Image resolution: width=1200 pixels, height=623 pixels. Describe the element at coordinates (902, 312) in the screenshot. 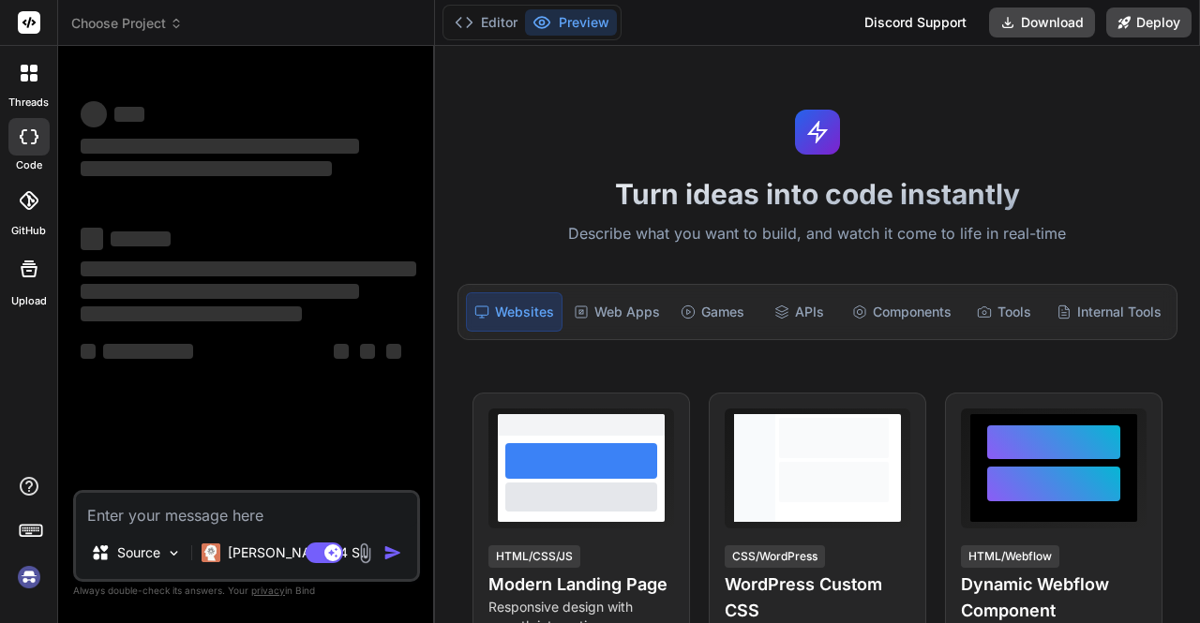

I see `div: Components` at that location.